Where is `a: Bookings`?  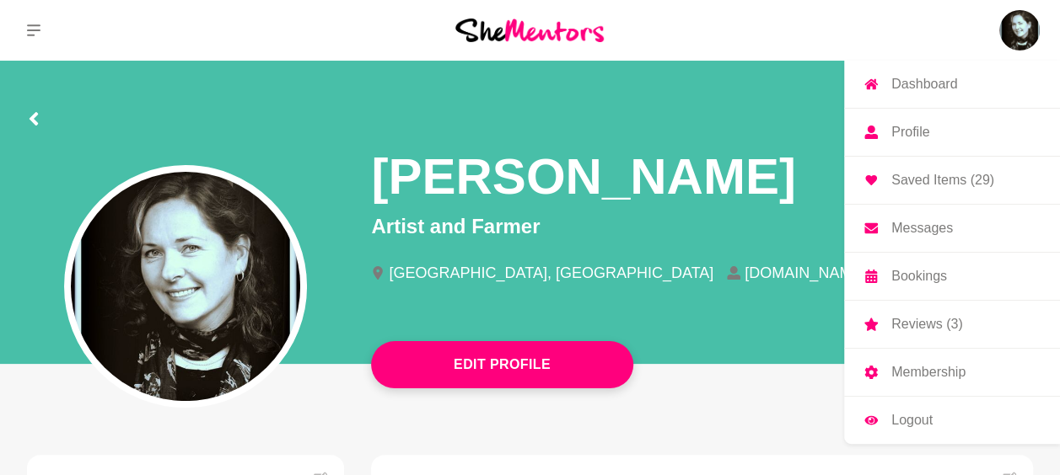 a: Bookings is located at coordinates (952, 277).